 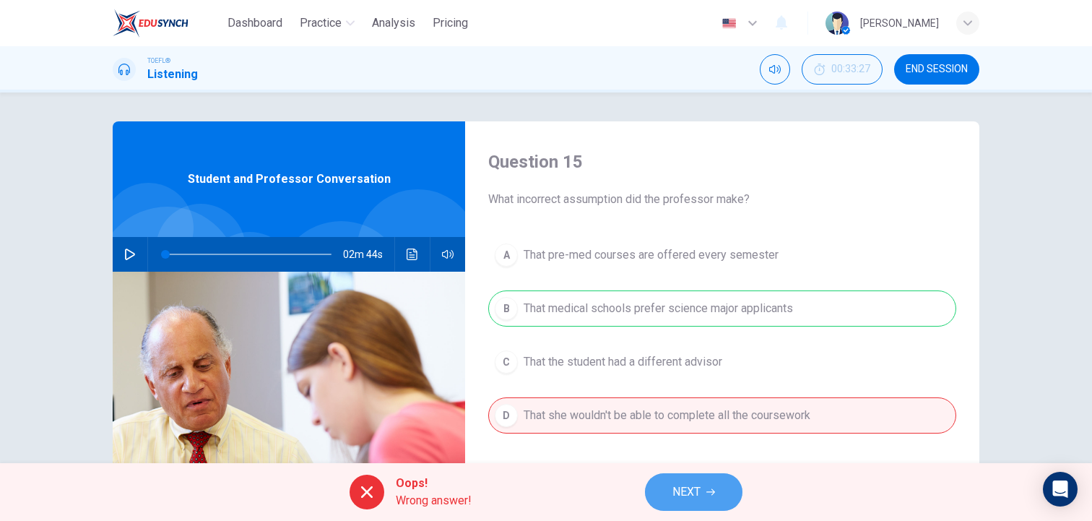 I want to click on img: EduSynch logo, so click(x=150, y=23).